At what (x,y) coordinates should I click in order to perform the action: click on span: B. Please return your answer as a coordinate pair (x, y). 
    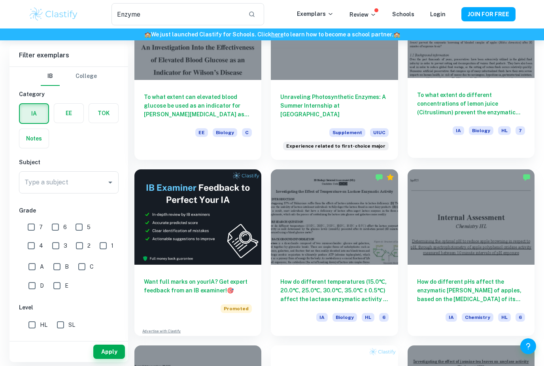
    Looking at the image, I should click on (67, 266).